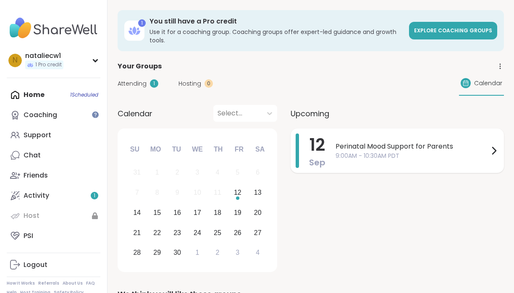  I want to click on div: Choose Thursday, September 18th, 2025, so click(218, 213).